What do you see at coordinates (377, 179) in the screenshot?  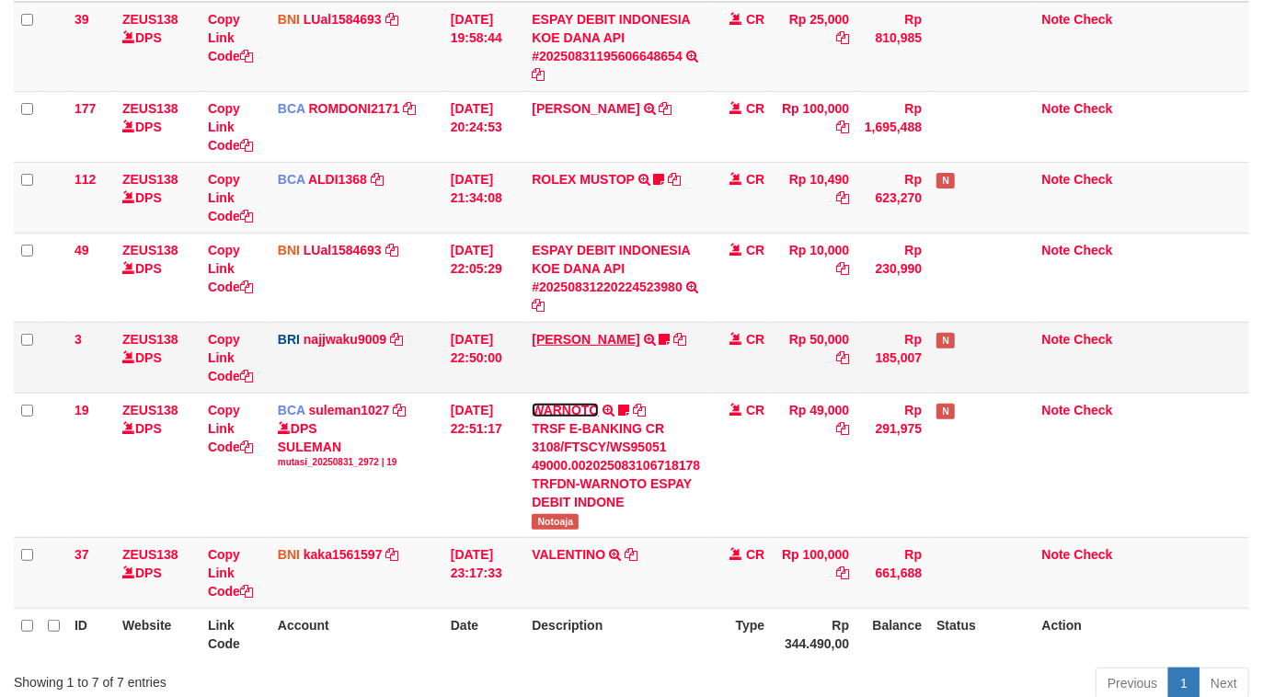 I see `a: Copy ALDI1368 to clipboard` at bounding box center [377, 179].